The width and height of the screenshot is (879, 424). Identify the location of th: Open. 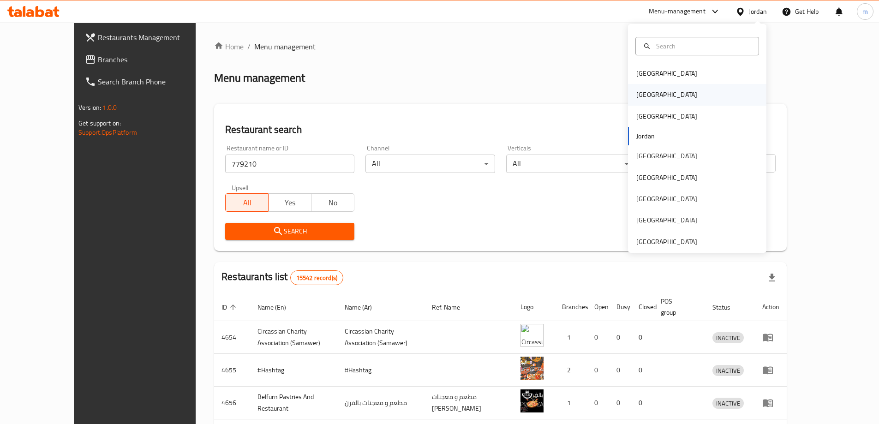
(598, 307).